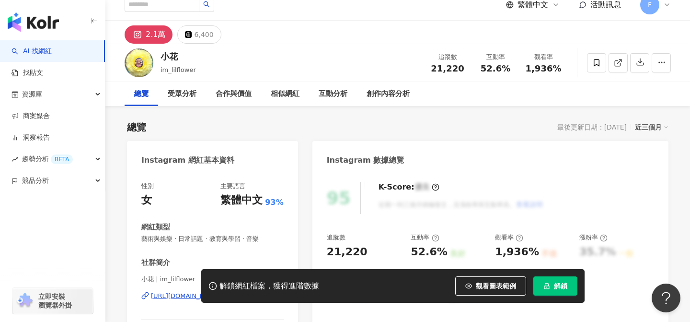 The image size is (690, 322). What do you see at coordinates (409, 187) in the screenshot?
I see `div: K-Score :` at bounding box center [409, 187].